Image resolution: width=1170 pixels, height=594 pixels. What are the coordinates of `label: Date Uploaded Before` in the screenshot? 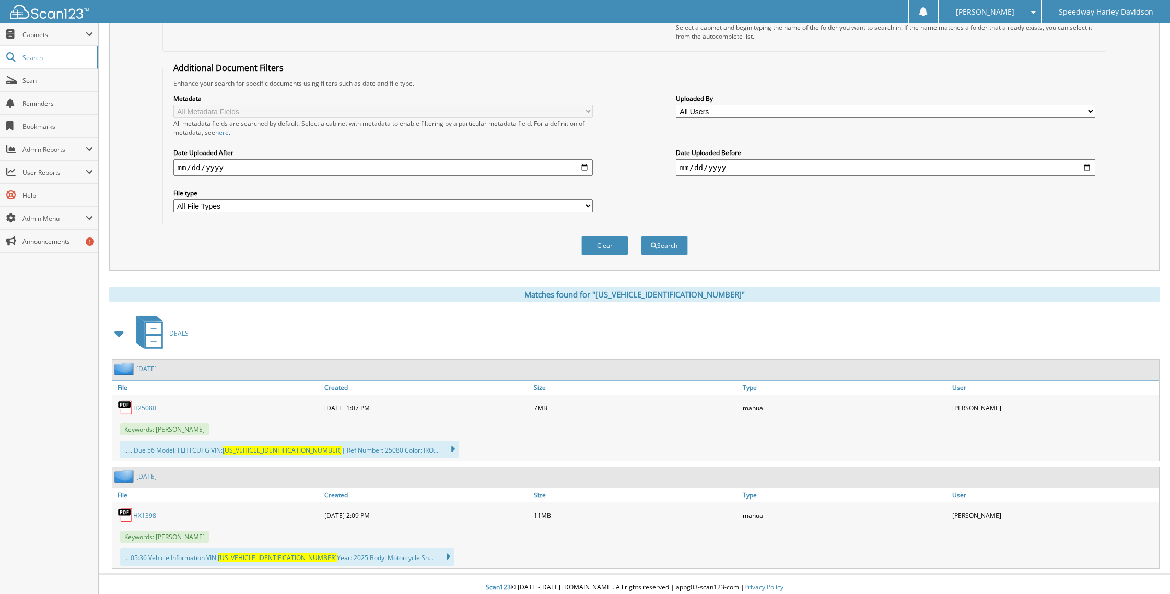 It's located at (886, 152).